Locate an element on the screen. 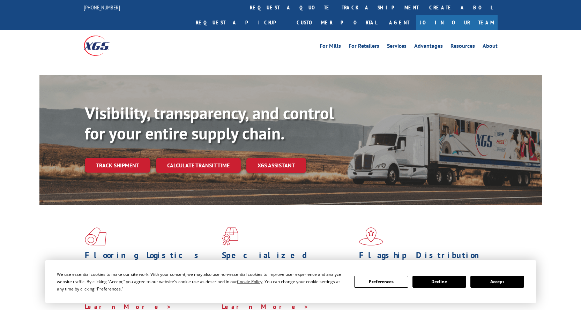 This screenshot has width=581, height=310. button: Preferences is located at coordinates (381, 282).